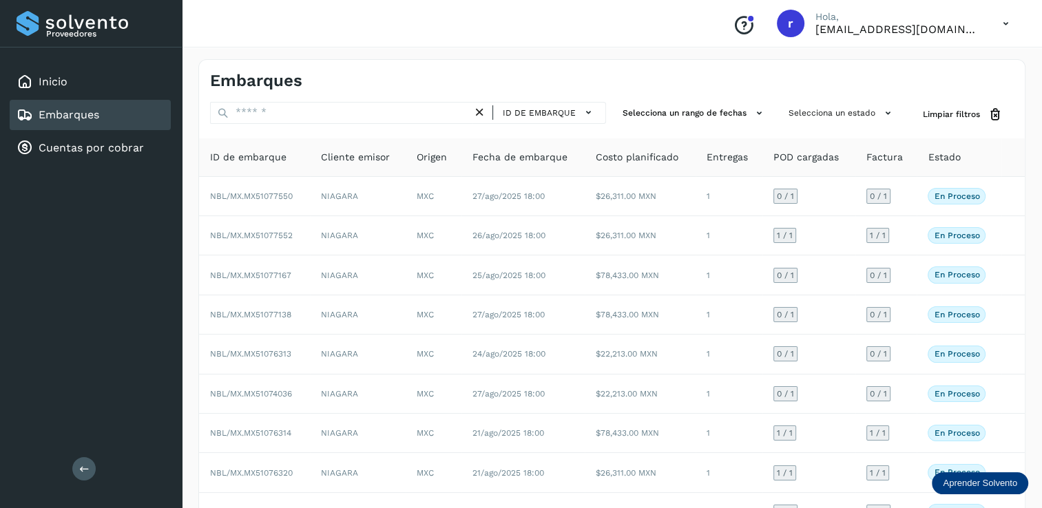  What do you see at coordinates (509, 275) in the screenshot?
I see `span: 25/ago/2025 18:00` at bounding box center [509, 275].